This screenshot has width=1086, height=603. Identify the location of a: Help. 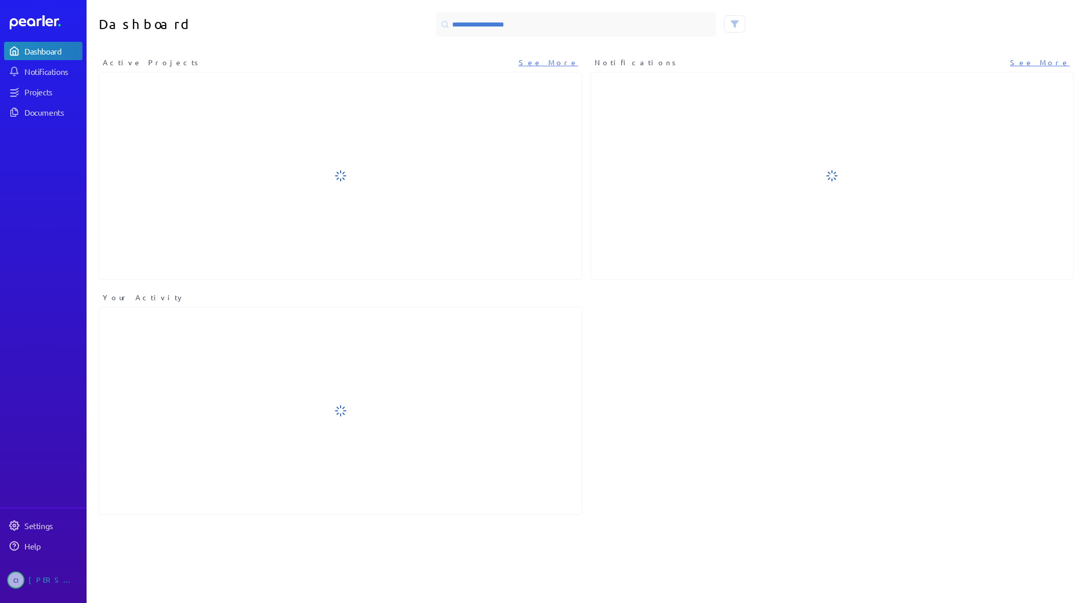
(43, 545).